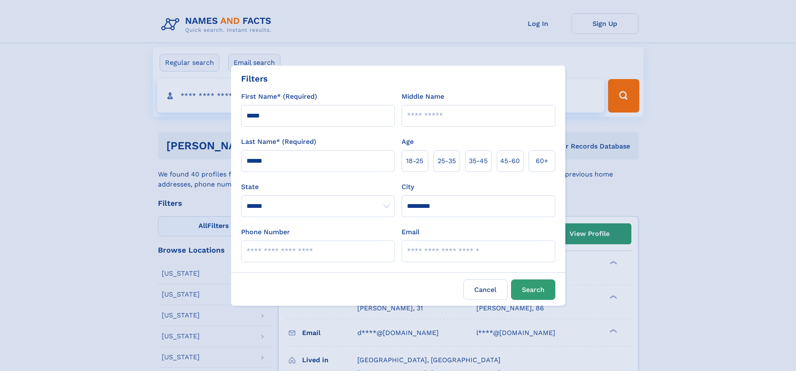 This screenshot has width=796, height=371. Describe the element at coordinates (407, 142) in the screenshot. I see `label: Age` at that location.